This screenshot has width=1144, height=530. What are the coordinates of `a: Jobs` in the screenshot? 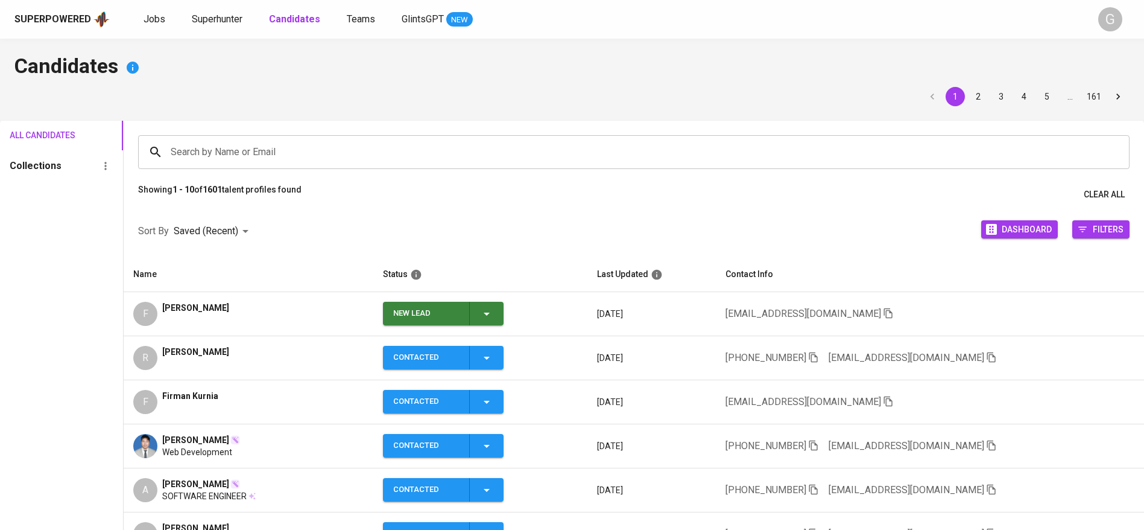 It's located at (156, 19).